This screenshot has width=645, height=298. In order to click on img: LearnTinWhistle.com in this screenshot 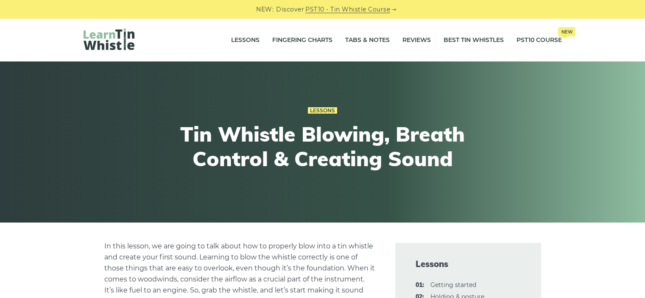, I will do `click(109, 39)`.